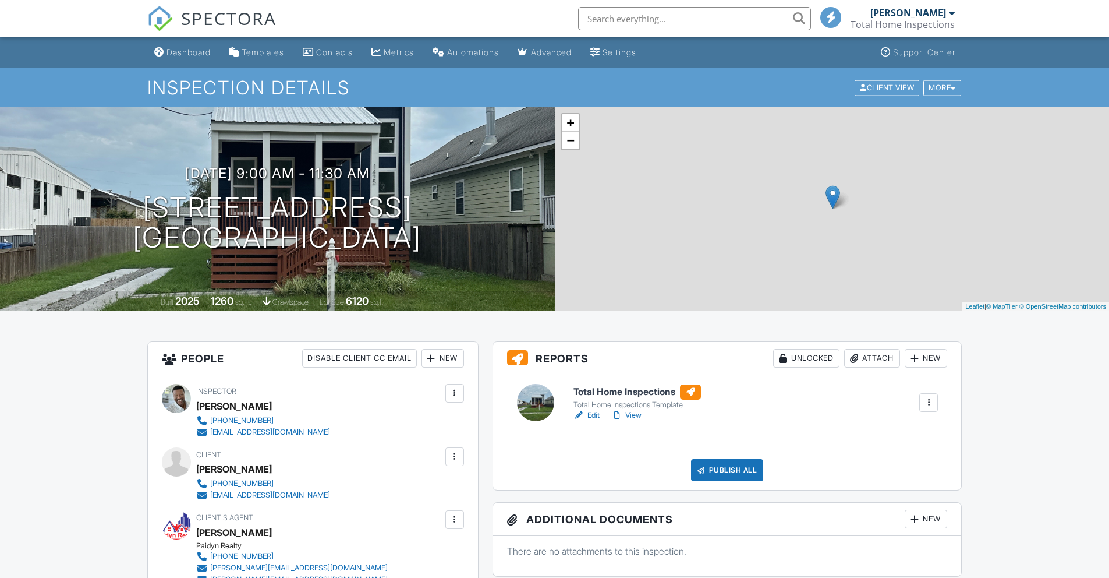 This screenshot has width=1109, height=578. Describe the element at coordinates (377, 302) in the screenshot. I see `span: sq.ft.` at that location.